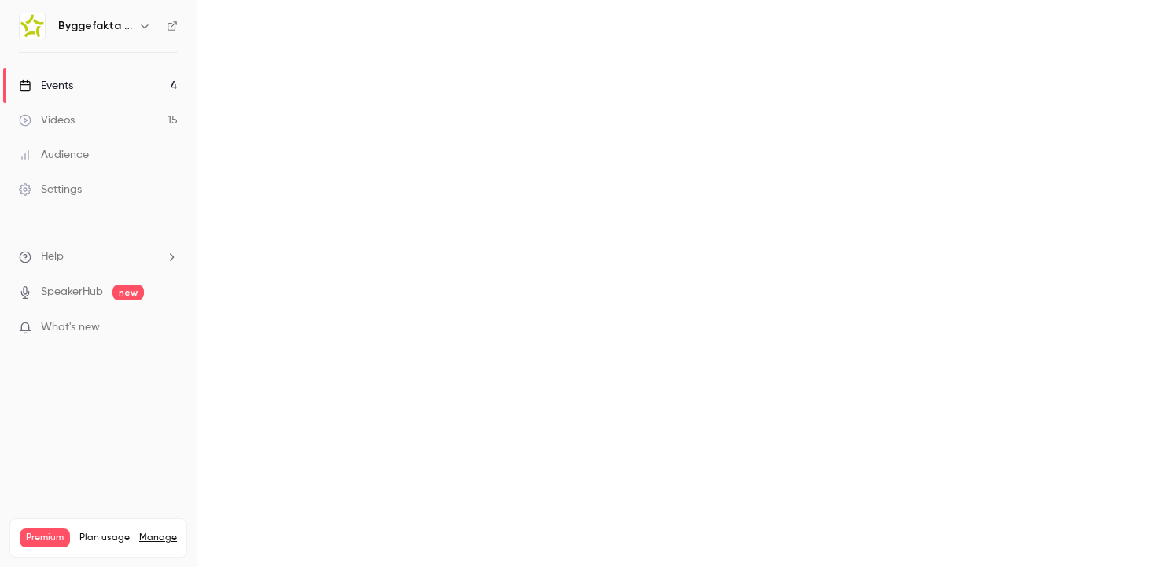 The image size is (1156, 567). Describe the element at coordinates (53, 155) in the screenshot. I see `div: Audience` at that location.